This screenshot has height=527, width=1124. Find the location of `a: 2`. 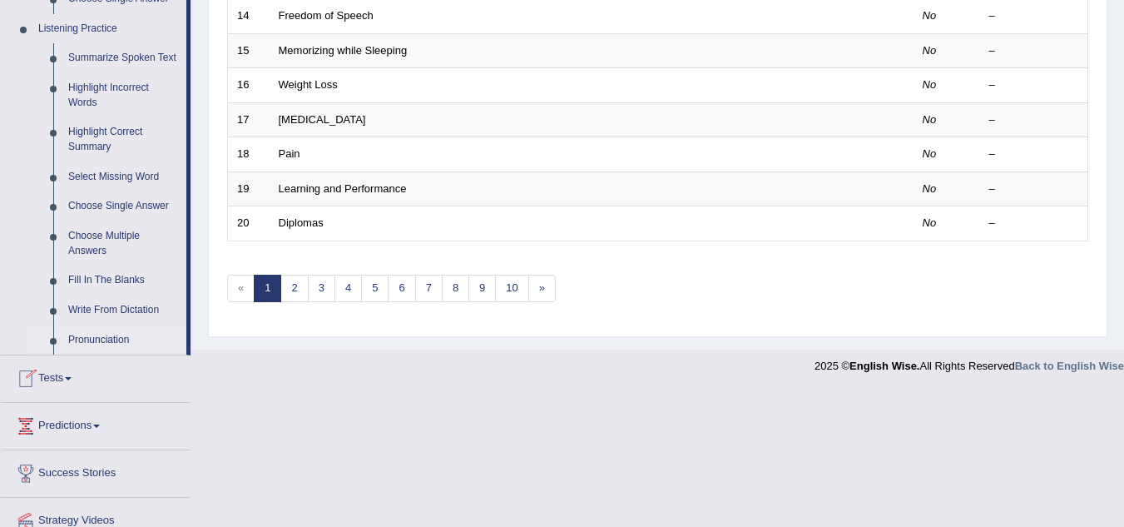

a: 2 is located at coordinates (294, 288).